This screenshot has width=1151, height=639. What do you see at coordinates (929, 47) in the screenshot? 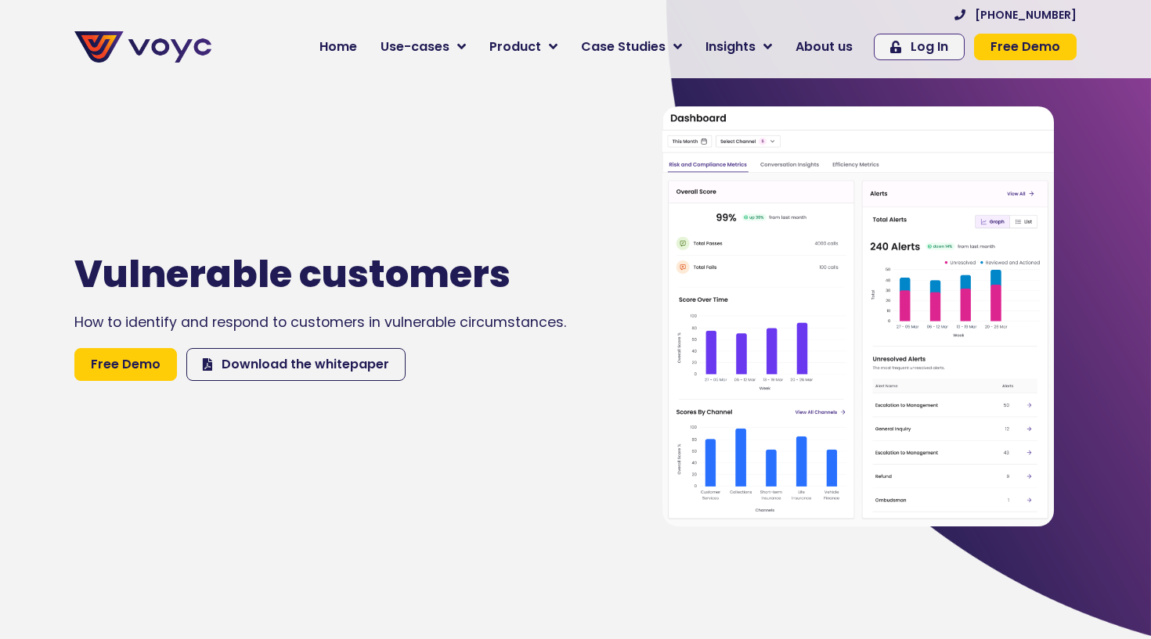
I see `span: Log In` at bounding box center [929, 47].